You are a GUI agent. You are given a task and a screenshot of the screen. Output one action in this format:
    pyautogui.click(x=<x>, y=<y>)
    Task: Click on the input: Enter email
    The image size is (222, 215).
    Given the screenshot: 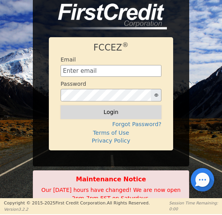 What is the action you would take?
    pyautogui.click(x=111, y=71)
    